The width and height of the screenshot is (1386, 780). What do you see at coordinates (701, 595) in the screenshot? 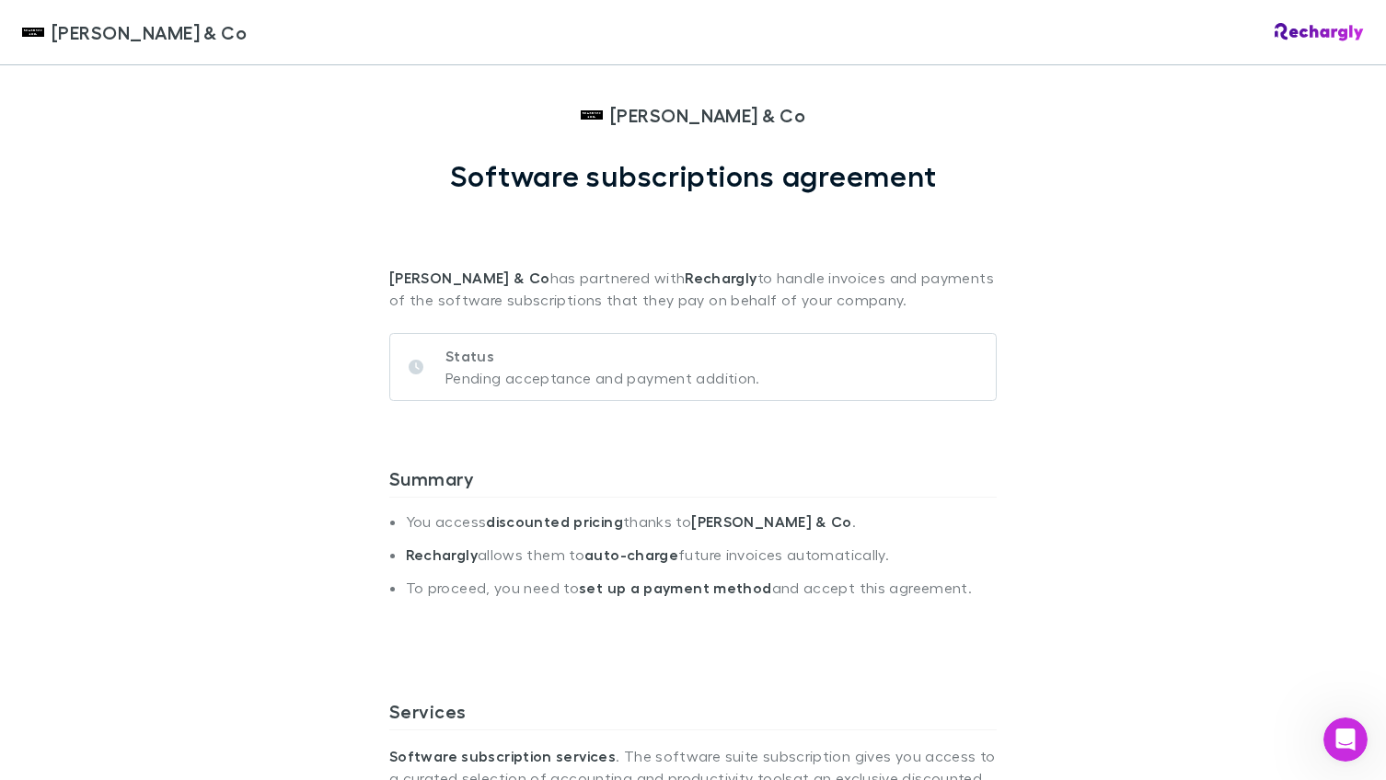
I see `li: To proceed, you need to and accept this agreement.` at bounding box center [701, 595].